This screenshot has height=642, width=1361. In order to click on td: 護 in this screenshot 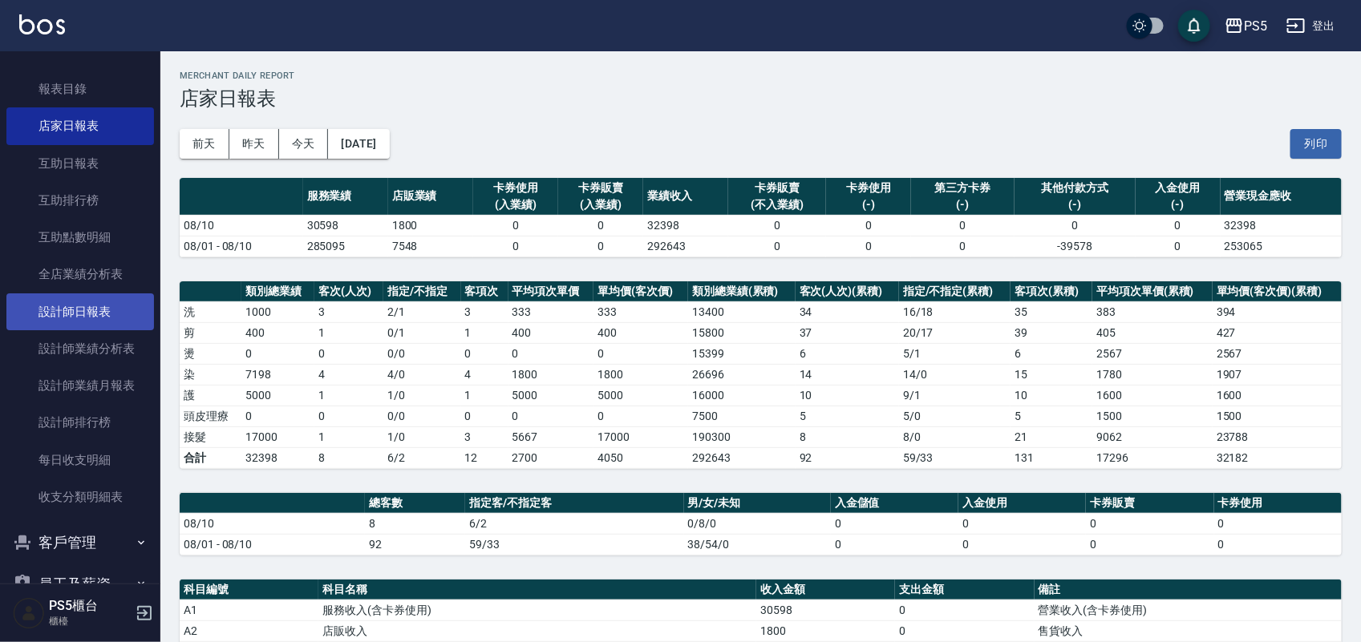, I will do `click(210, 395)`.